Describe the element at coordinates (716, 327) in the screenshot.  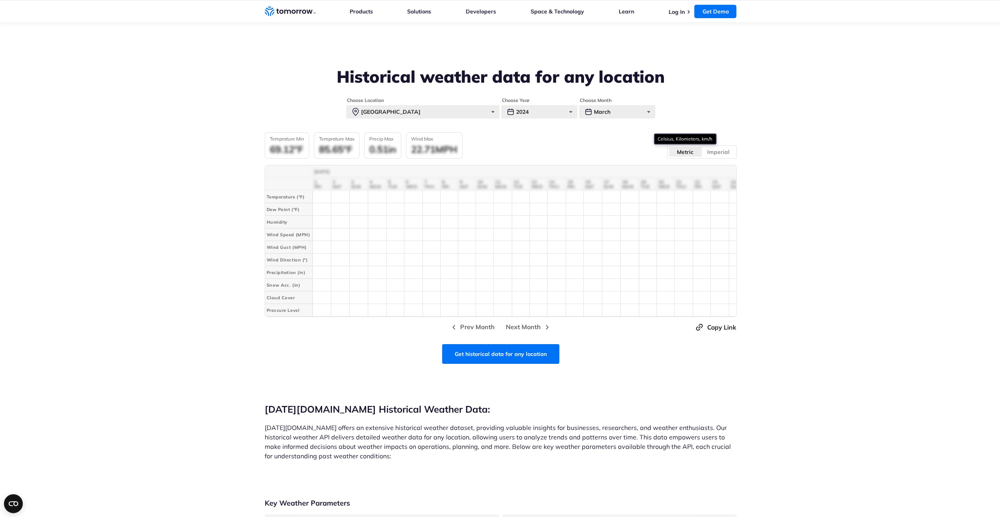
I see `button: Copy Link` at that location.